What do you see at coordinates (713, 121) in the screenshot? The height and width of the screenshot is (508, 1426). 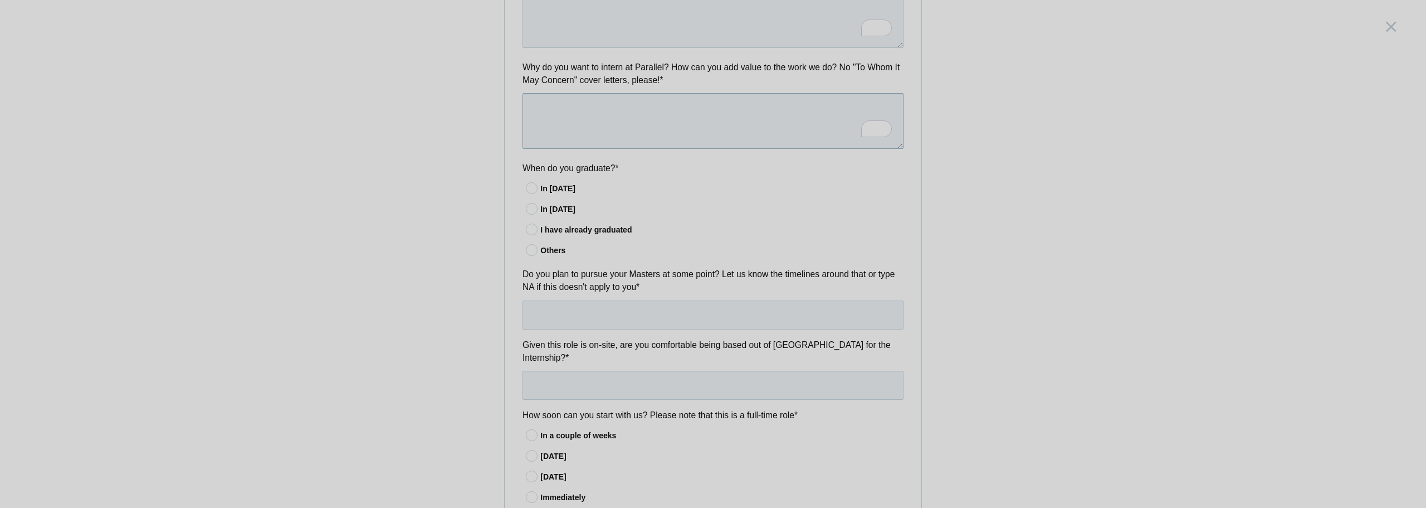 I see `textarea: To enrich screen reader interactions, please activate Accessibility in Grammarly extension settings` at bounding box center [713, 121].